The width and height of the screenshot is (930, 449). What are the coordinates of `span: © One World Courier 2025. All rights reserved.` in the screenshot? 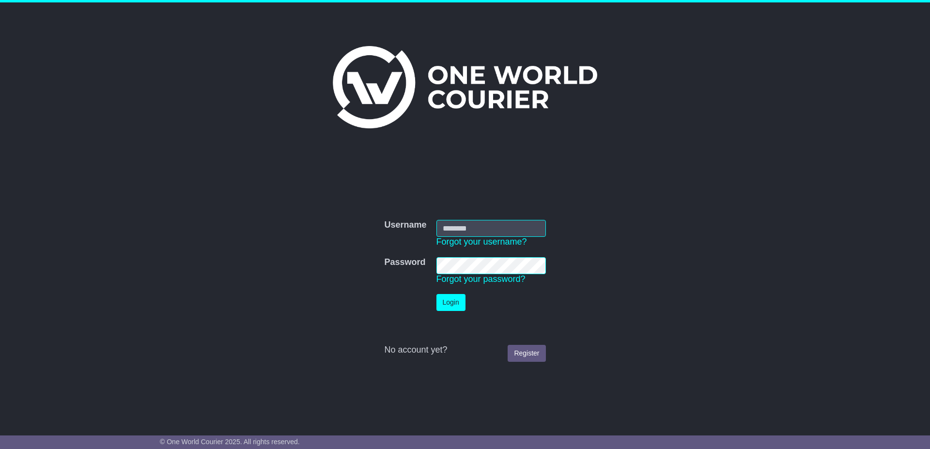 It's located at (230, 442).